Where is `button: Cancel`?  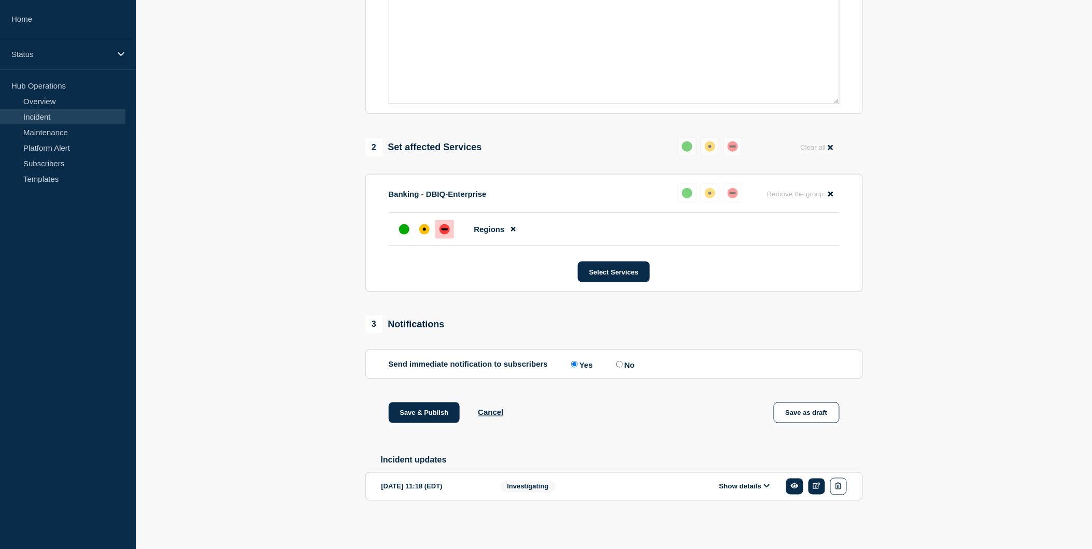
button: Cancel is located at coordinates (490, 413).